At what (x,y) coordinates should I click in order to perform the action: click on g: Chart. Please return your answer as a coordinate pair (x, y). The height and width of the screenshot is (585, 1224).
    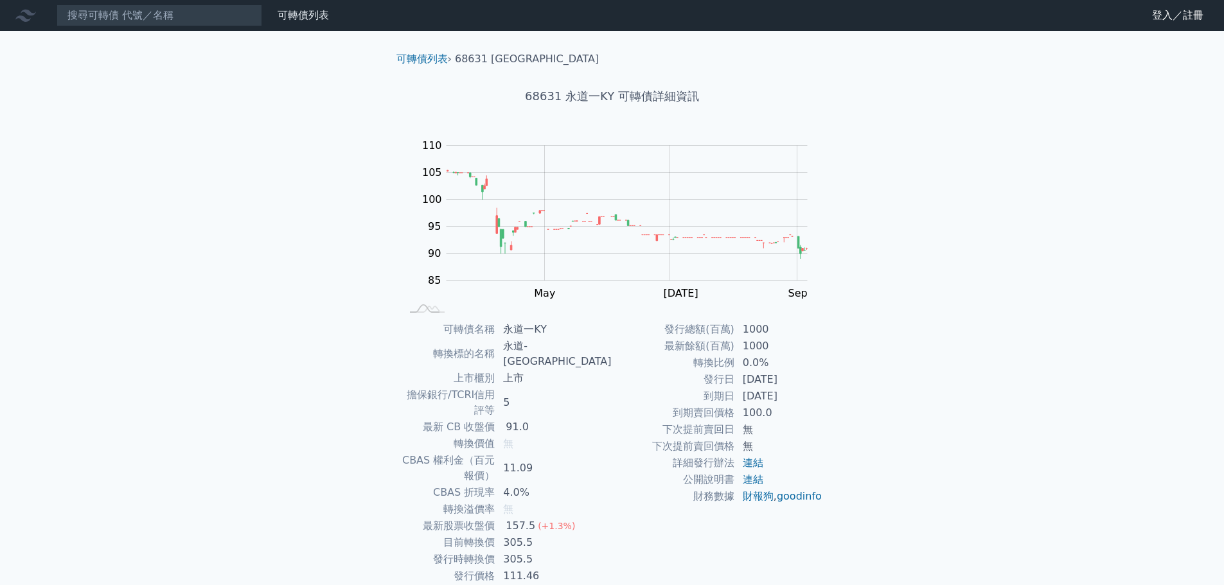
    Looking at the image, I should click on (621, 219).